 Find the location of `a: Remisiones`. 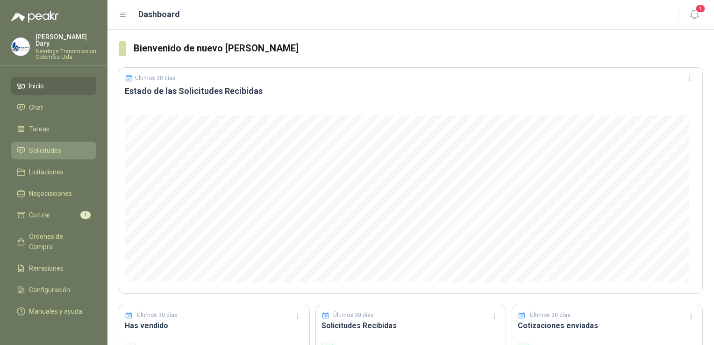

a: Remisiones is located at coordinates (54, 268).